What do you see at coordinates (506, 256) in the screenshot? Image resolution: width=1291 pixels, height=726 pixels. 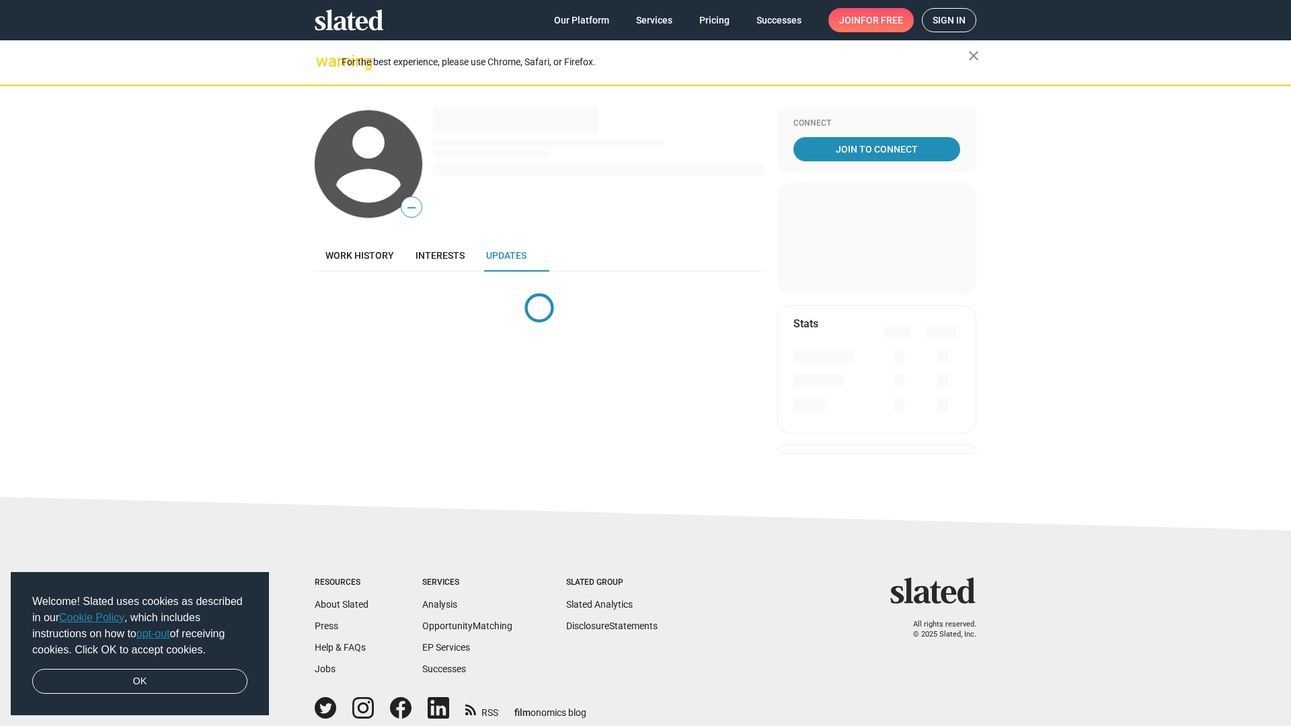 I see `a: Updates` at bounding box center [506, 256].